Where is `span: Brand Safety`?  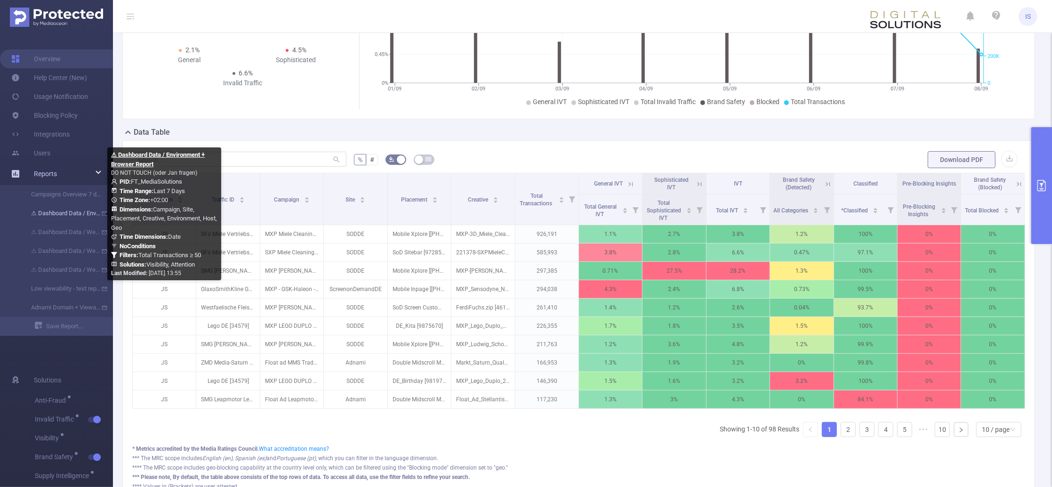
span: Brand Safety is located at coordinates (56, 457).